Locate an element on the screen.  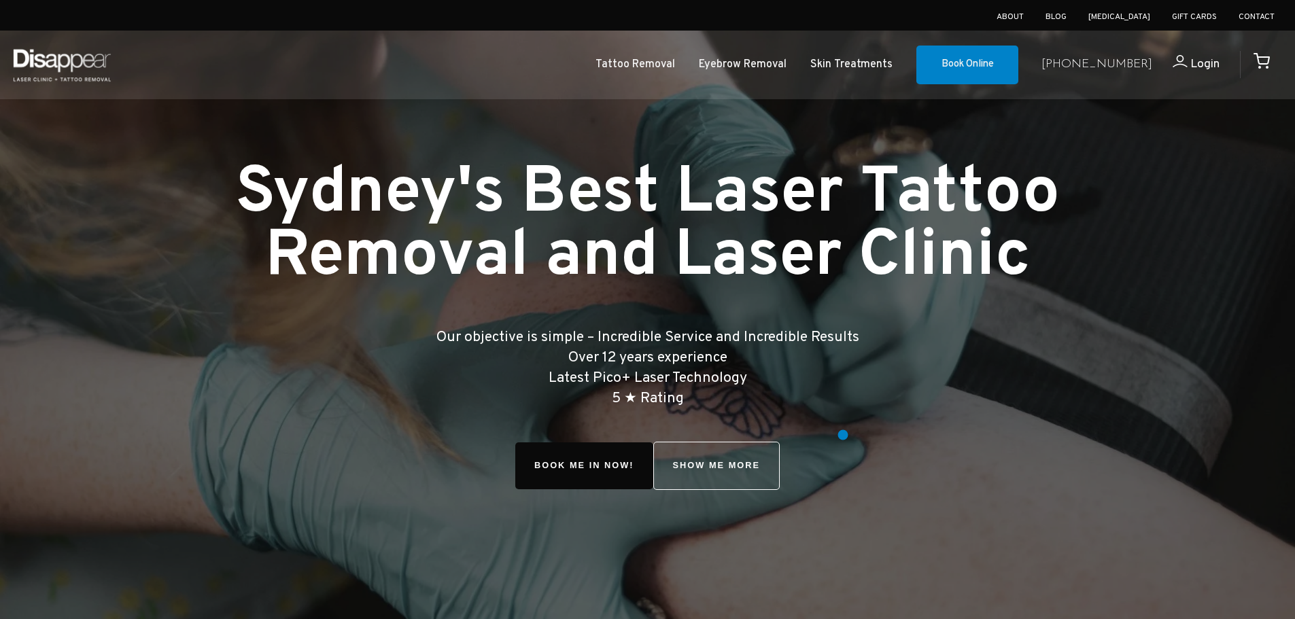
a: Eyebrow Removal is located at coordinates (743, 65).